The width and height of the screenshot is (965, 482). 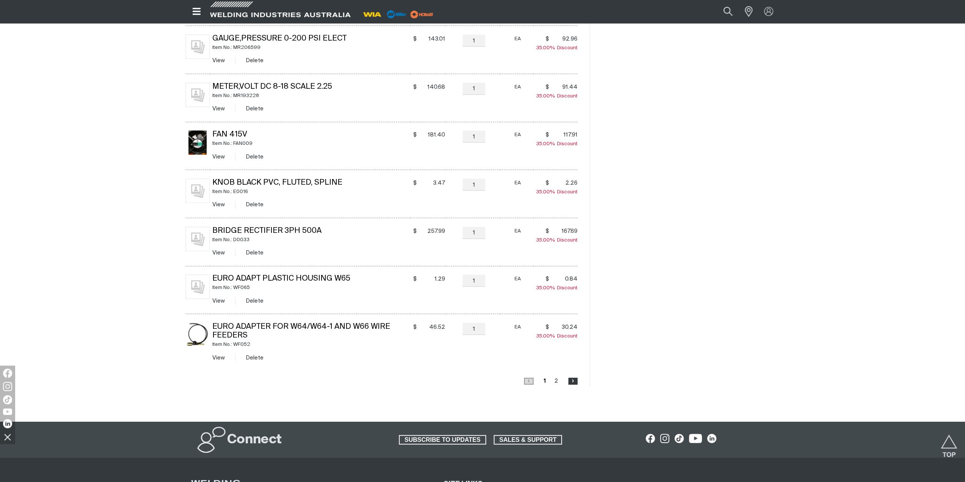 I want to click on button: Scroll to top, so click(x=949, y=443).